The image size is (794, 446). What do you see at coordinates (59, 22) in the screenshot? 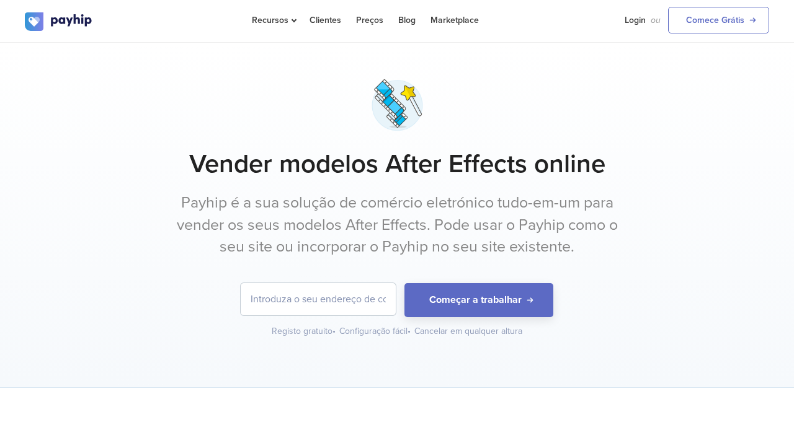
I see `img: logo.svg` at bounding box center [59, 22].